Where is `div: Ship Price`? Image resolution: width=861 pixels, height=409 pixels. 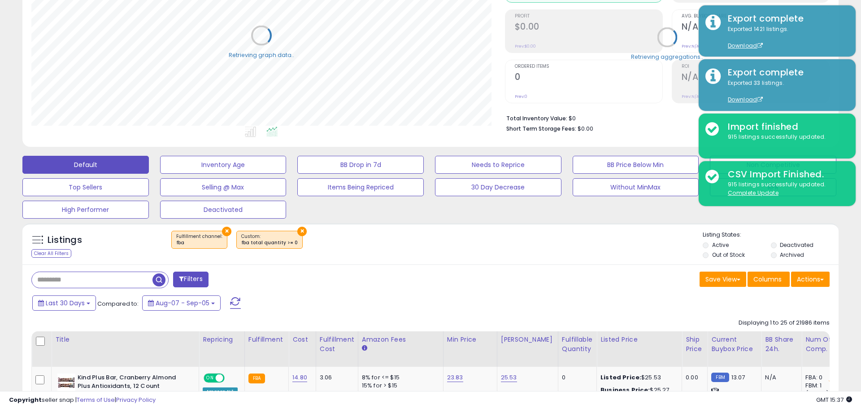
div: Ship Price is located at coordinates (695, 344).